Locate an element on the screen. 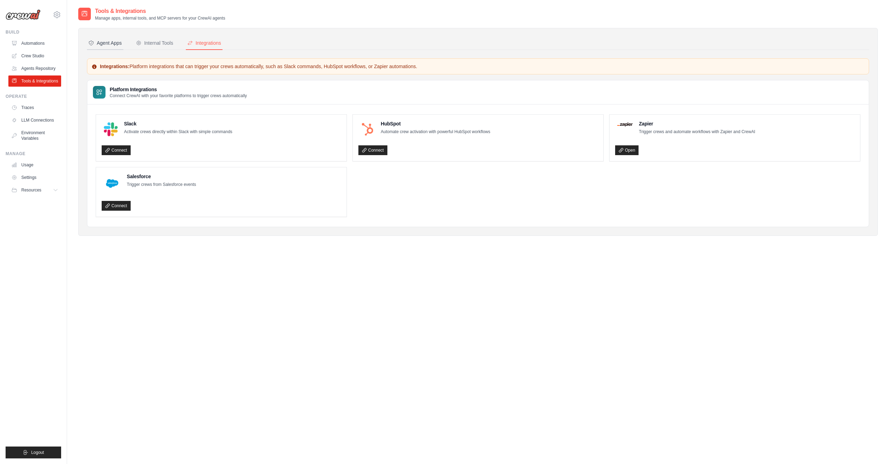  p: Trigger crews and automate workflows with Zapier and CrewAI is located at coordinates (697, 132).